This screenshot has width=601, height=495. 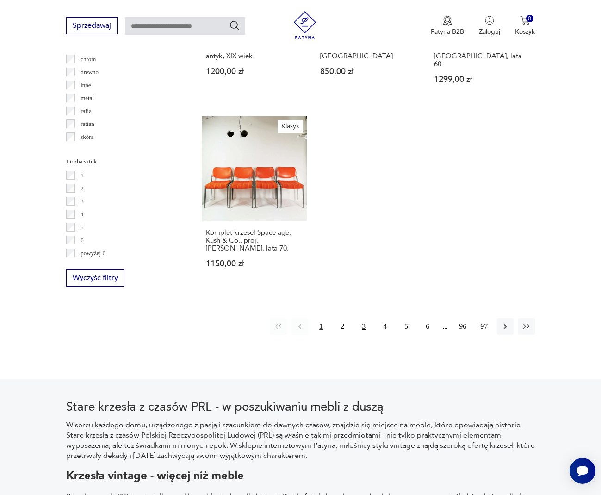 I want to click on h2: Krzesła vintage - więcej niż meble, so click(x=300, y=476).